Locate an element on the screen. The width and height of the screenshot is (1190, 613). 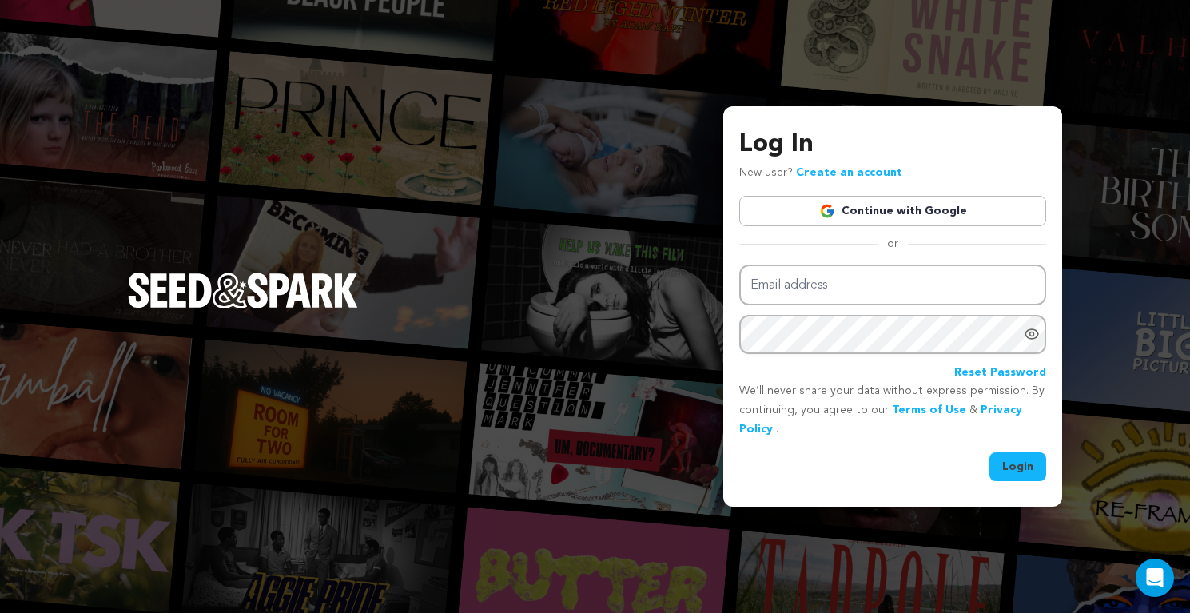
a: Seed&Spark Homepage is located at coordinates (243, 306).